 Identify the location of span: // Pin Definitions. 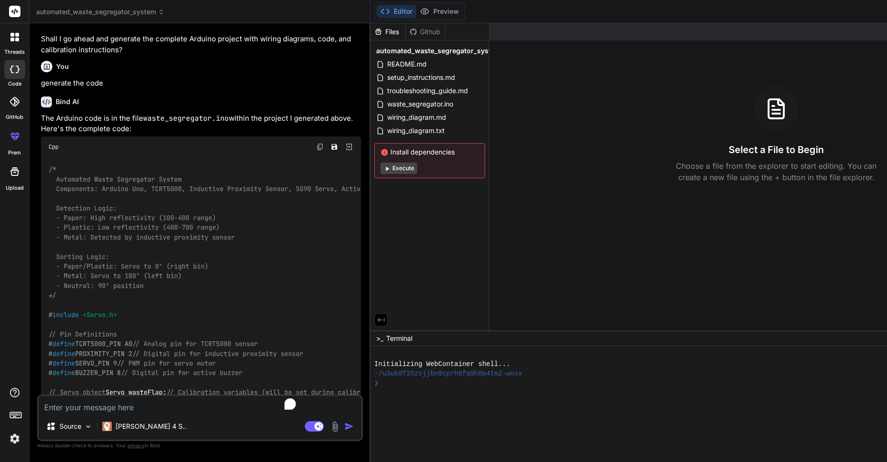
(83, 334).